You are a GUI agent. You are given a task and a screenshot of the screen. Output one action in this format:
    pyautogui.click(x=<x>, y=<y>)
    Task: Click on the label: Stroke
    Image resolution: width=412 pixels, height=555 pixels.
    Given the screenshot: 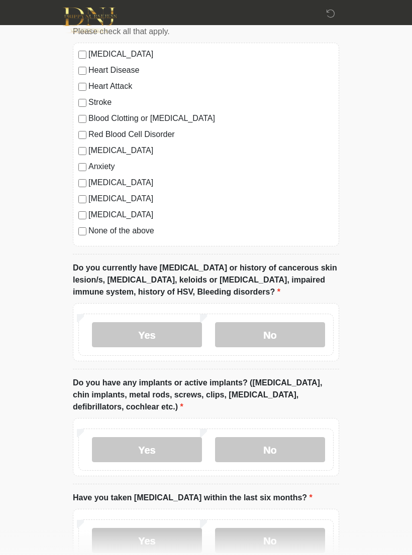 What is the action you would take?
    pyautogui.click(x=211, y=102)
    